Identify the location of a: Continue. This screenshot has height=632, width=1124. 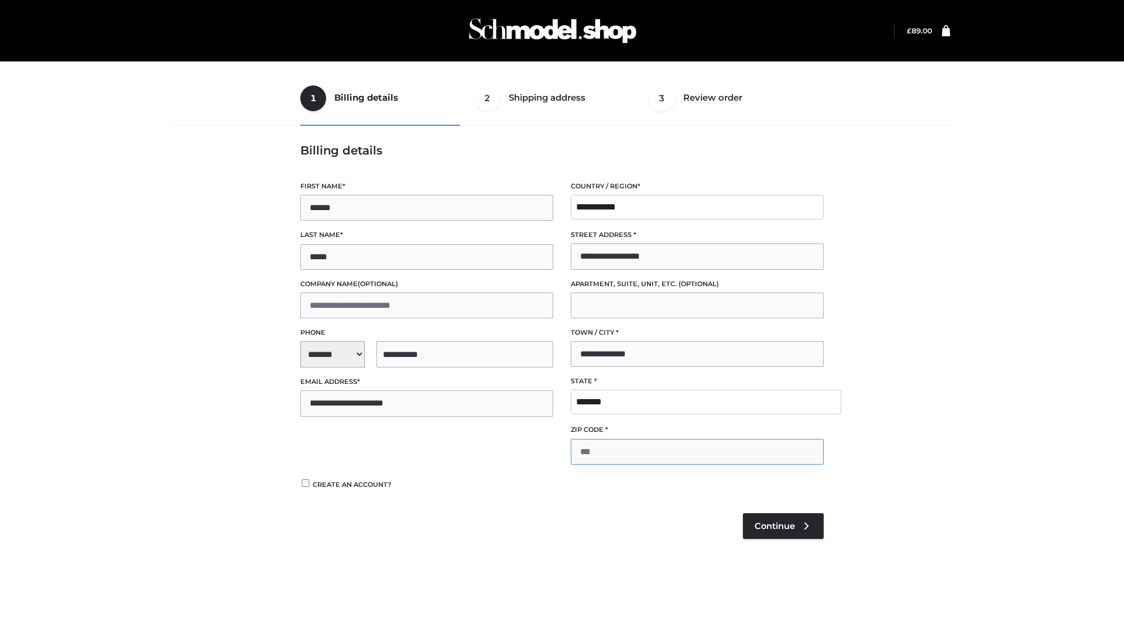
(784, 526).